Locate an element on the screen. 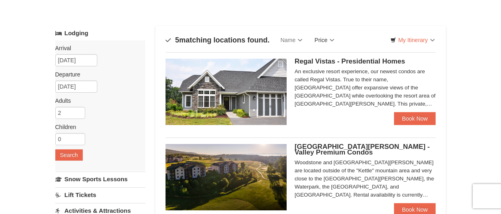 This screenshot has height=214, width=501. a: Name is located at coordinates (291, 40).